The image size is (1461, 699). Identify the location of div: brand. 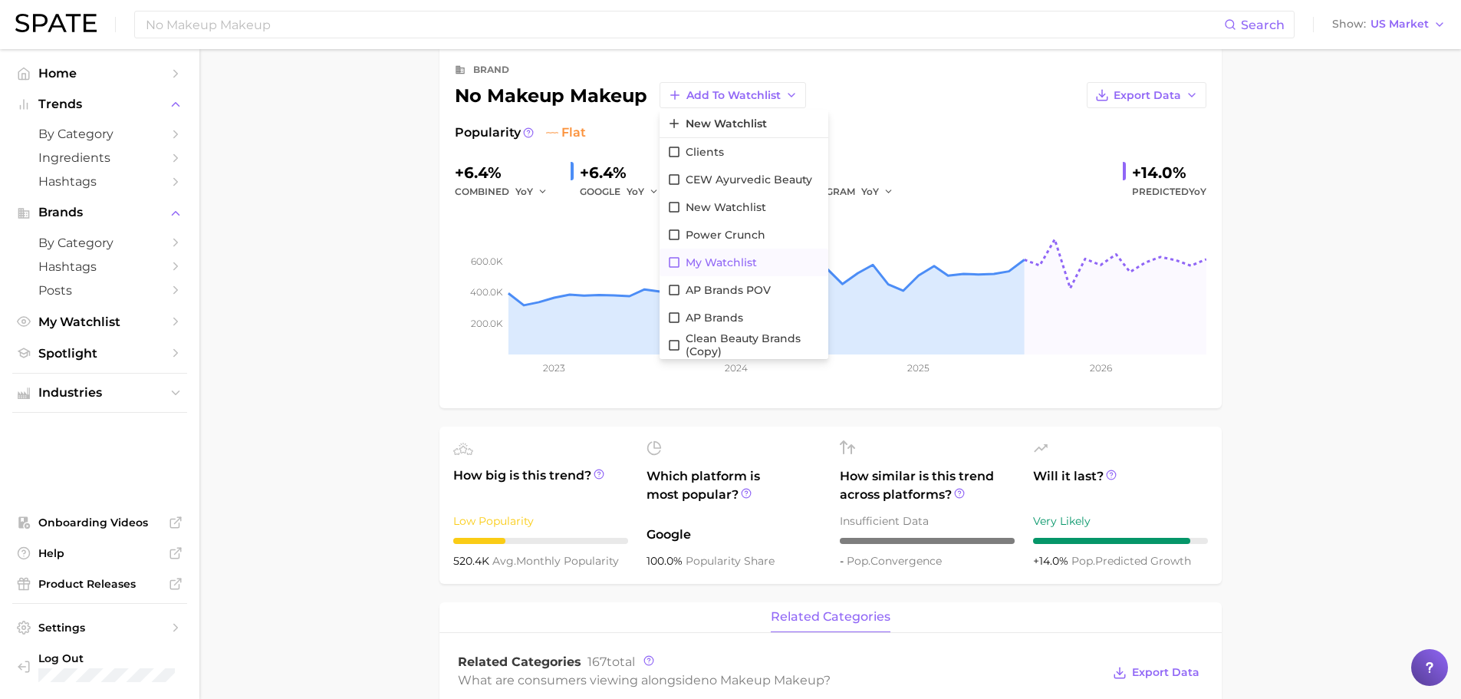
(491, 70).